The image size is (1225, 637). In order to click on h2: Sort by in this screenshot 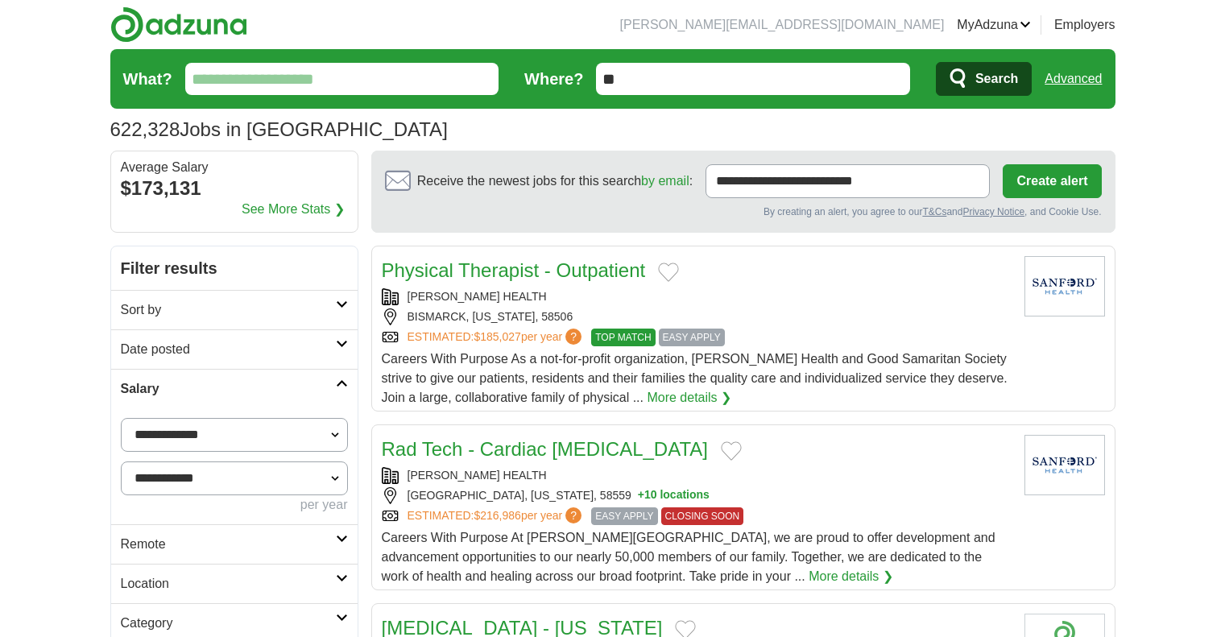, I will do `click(228, 310)`.